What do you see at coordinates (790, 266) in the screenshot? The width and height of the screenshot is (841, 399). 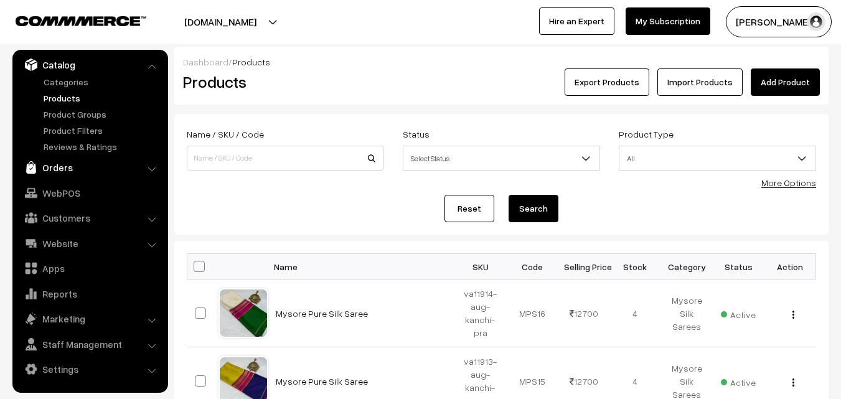 I see `th: Action` at bounding box center [790, 266].